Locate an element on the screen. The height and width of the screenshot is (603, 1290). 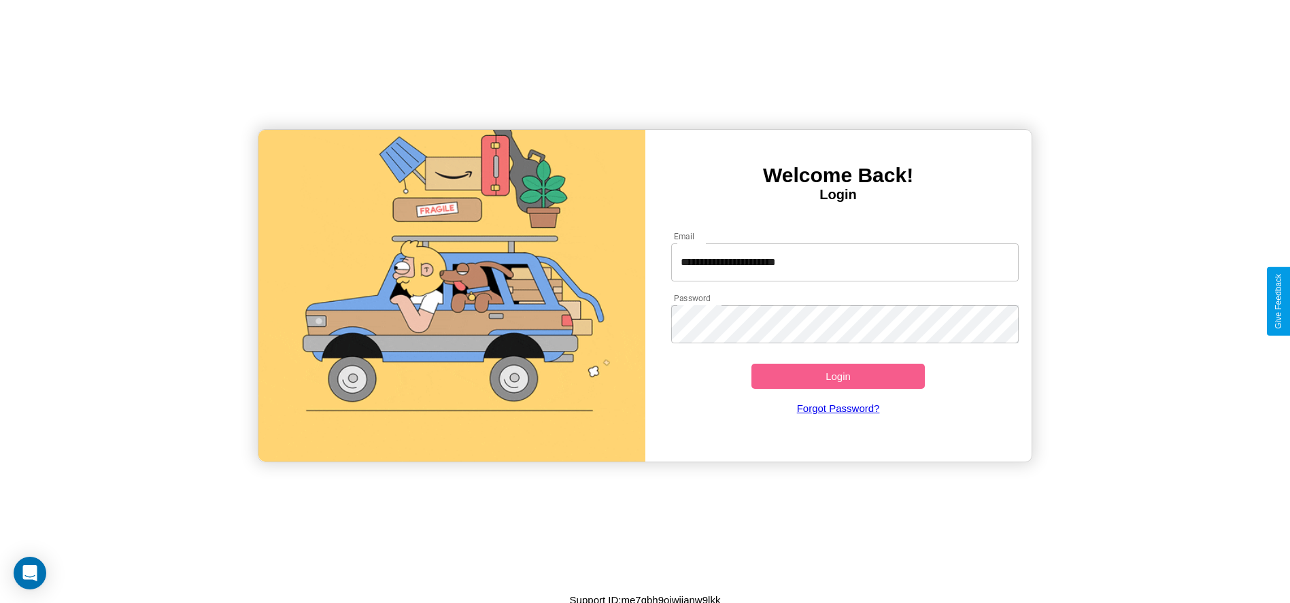
button: Login is located at coordinates (839, 376).